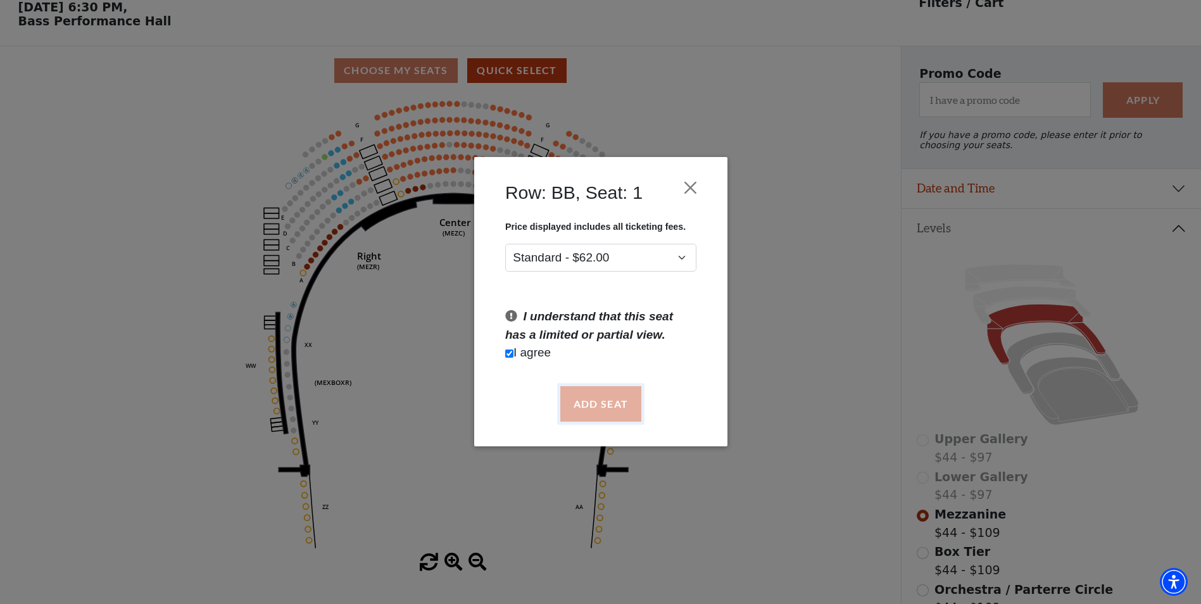 The width and height of the screenshot is (1201, 604). Describe the element at coordinates (600, 404) in the screenshot. I see `button: Add Seat` at that location.